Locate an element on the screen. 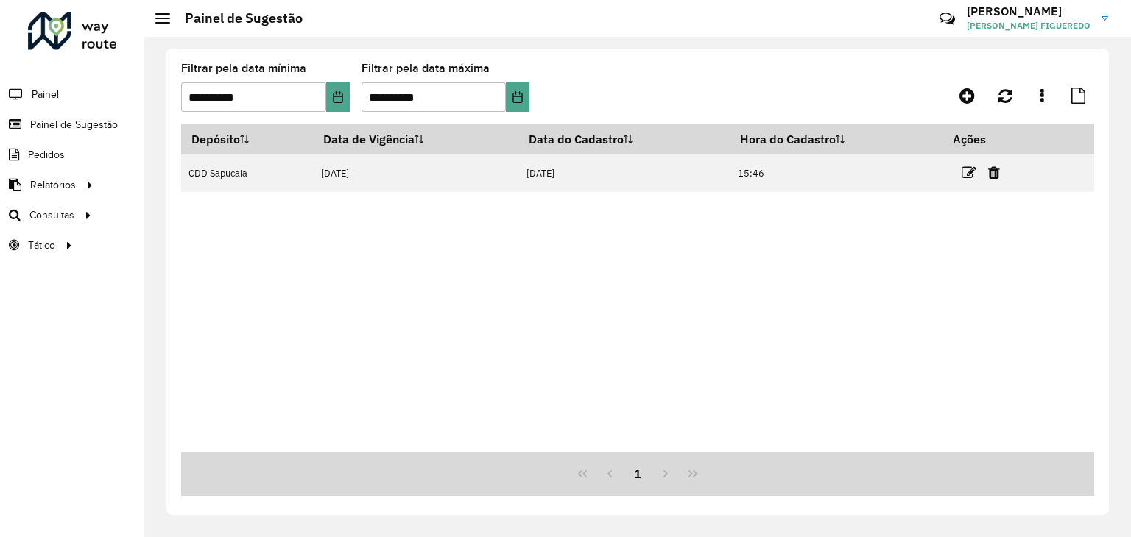 Image resolution: width=1131 pixels, height=537 pixels. span: Painel de Sugestão is located at coordinates (74, 124).